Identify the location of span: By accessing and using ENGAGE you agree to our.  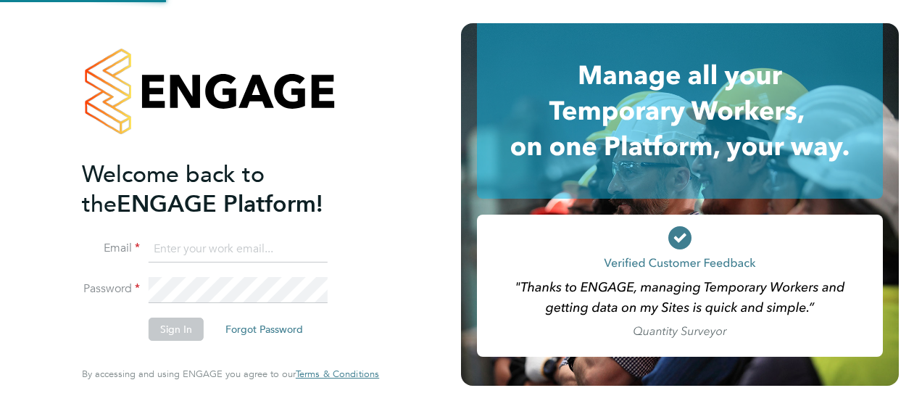
(230, 373).